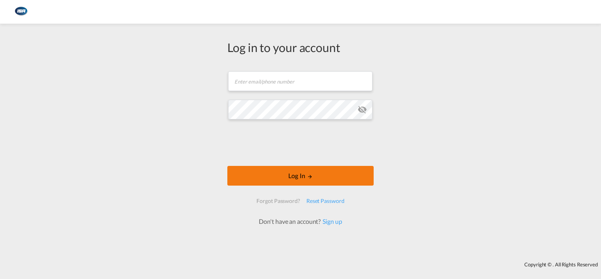 This screenshot has height=279, width=601. What do you see at coordinates (301, 47) in the screenshot?
I see `div: Log in to your account` at bounding box center [301, 47].